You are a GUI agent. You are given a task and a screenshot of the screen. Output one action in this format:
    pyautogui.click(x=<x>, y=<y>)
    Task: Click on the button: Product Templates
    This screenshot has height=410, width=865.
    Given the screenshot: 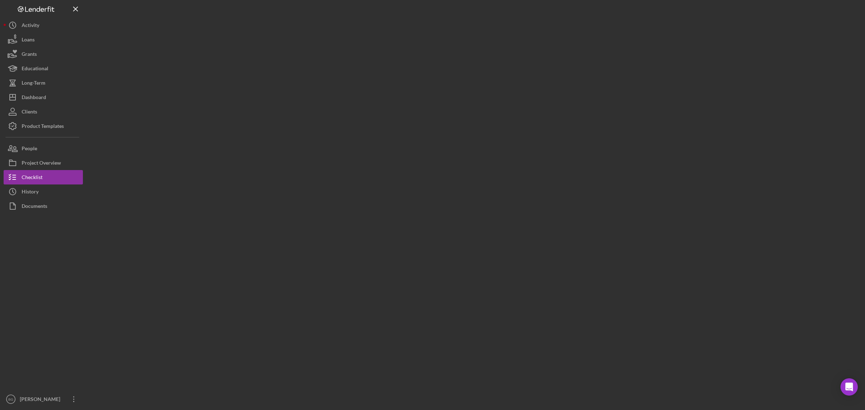 What is the action you would take?
    pyautogui.click(x=43, y=126)
    